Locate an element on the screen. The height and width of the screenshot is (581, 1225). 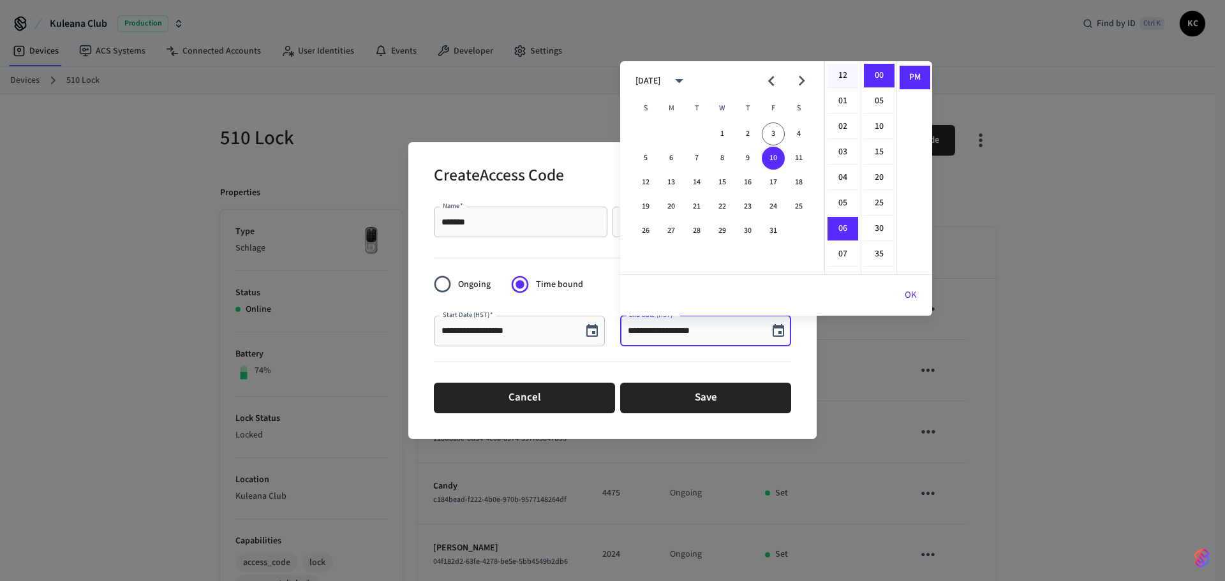
button: 30 is located at coordinates (748, 231).